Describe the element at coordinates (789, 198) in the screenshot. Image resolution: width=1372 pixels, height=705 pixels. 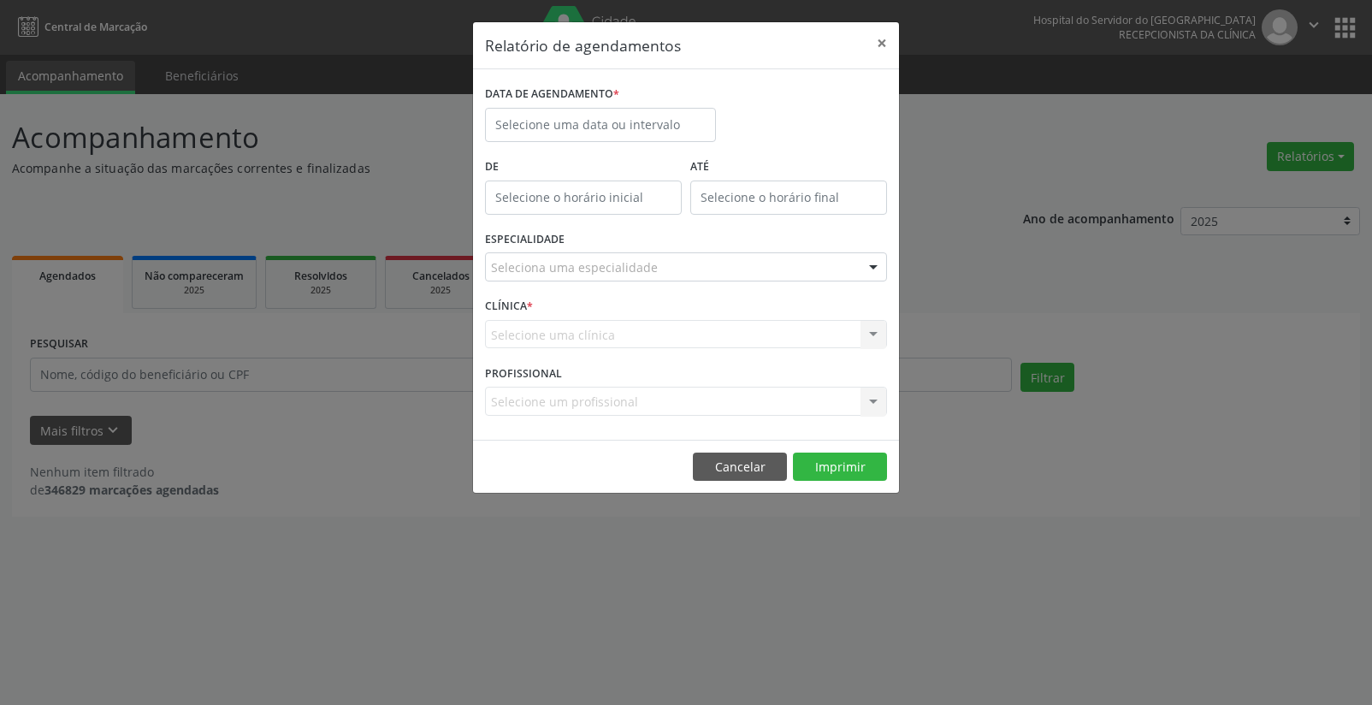
I see `input: Selecione o horário final` at that location.